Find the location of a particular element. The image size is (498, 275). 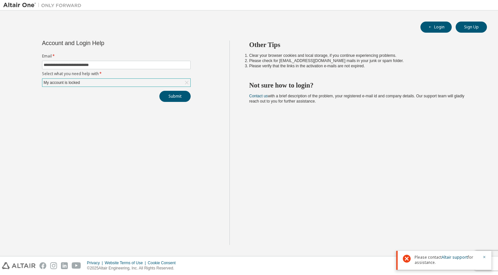

span: with a brief description of the problem, your registered e-mail id and company details. Our suppo... is located at coordinates (357, 98).